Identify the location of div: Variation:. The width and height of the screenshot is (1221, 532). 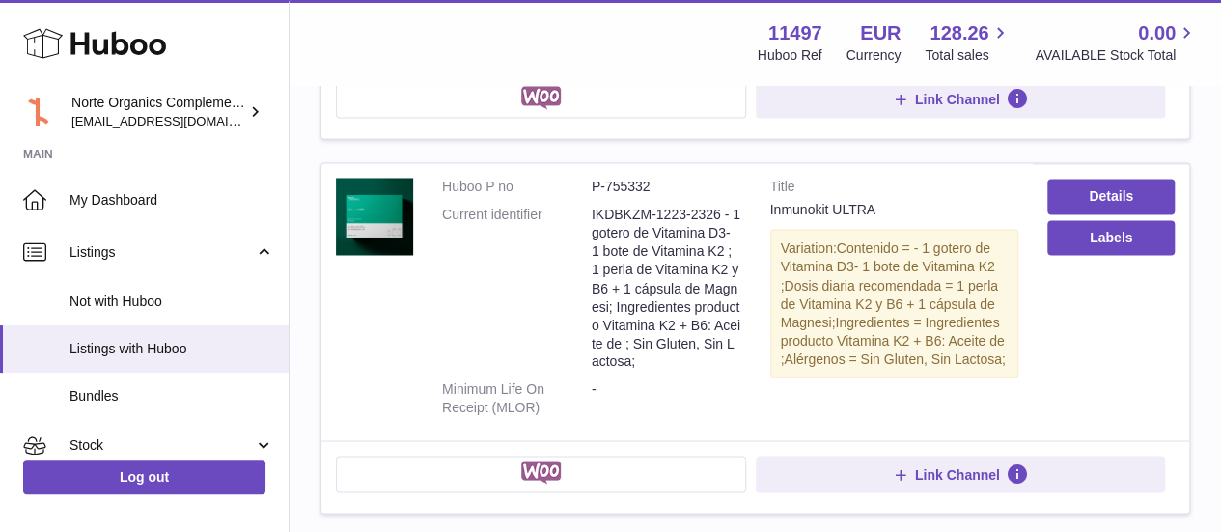
(895, 303).